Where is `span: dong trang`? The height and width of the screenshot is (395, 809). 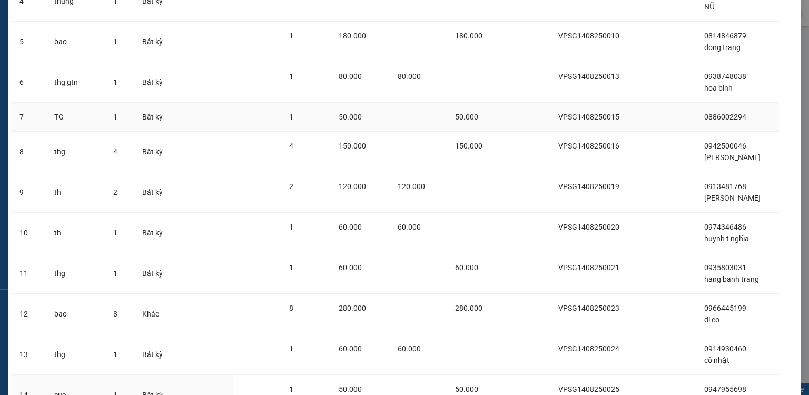 span: dong trang is located at coordinates (722, 47).